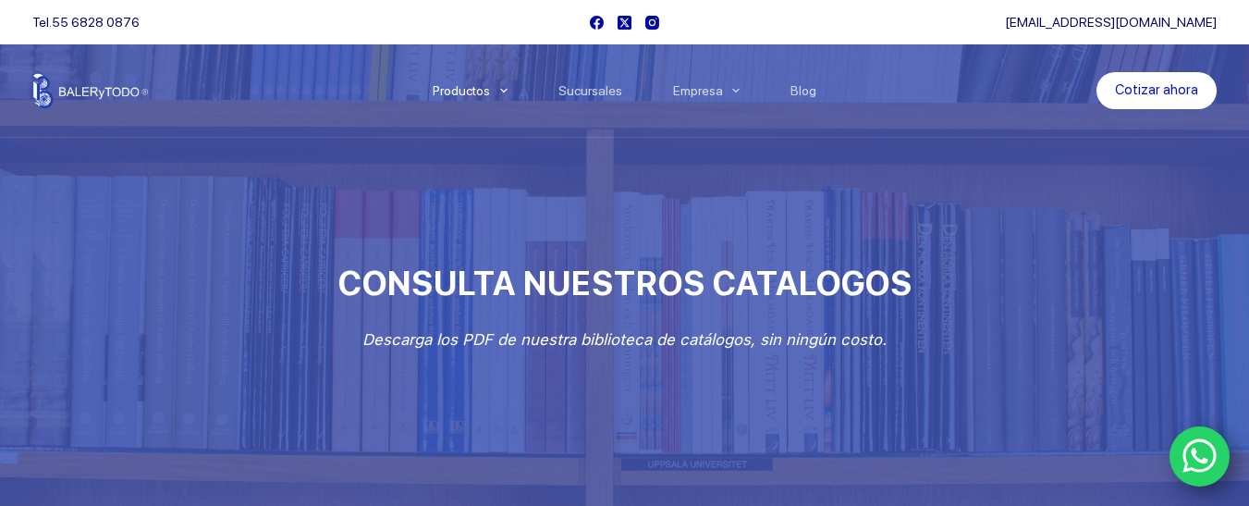  I want to click on nav: Menu Principal, so click(624, 91).